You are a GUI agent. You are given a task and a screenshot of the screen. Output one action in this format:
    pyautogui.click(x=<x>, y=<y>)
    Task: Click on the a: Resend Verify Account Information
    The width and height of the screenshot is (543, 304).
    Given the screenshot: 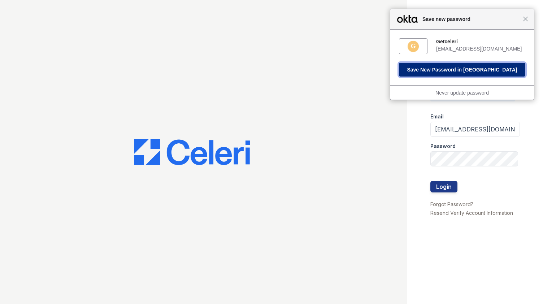 What is the action you would take?
    pyautogui.click(x=471, y=213)
    